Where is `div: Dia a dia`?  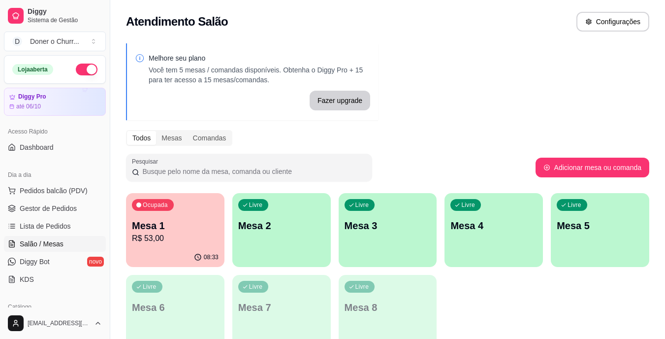 div: Dia a dia is located at coordinates (55, 175).